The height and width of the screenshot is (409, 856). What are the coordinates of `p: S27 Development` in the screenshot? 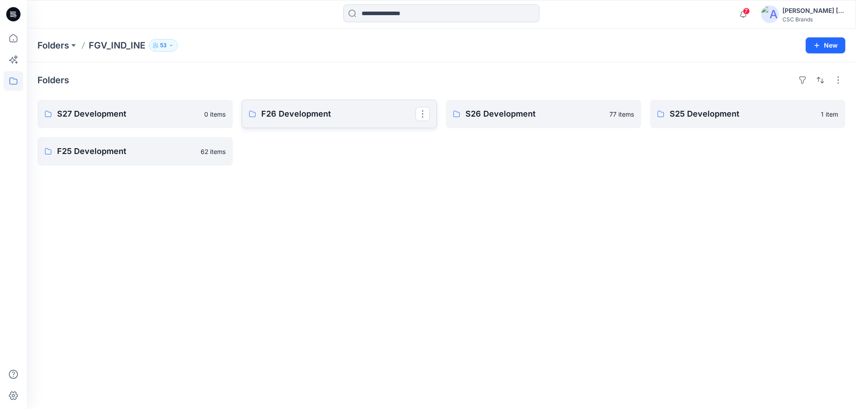 It's located at (128, 114).